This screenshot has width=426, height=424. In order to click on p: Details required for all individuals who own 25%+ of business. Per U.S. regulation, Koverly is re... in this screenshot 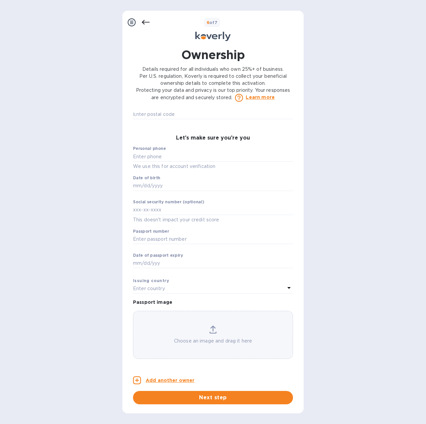, I will do `click(213, 84)`.